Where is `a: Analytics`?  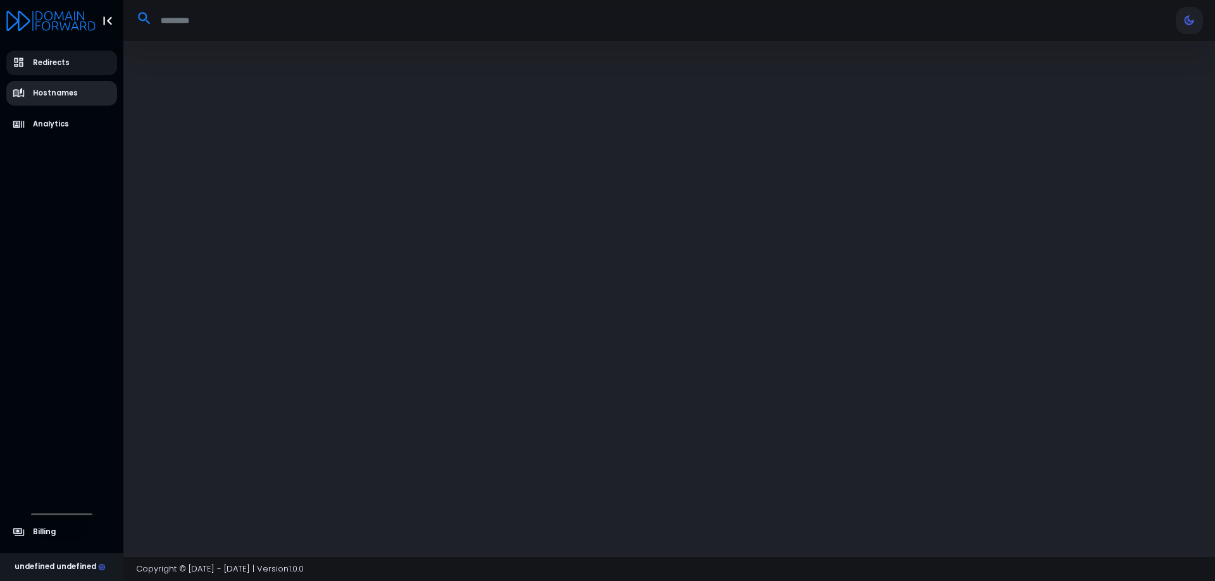
a: Analytics is located at coordinates (62, 124).